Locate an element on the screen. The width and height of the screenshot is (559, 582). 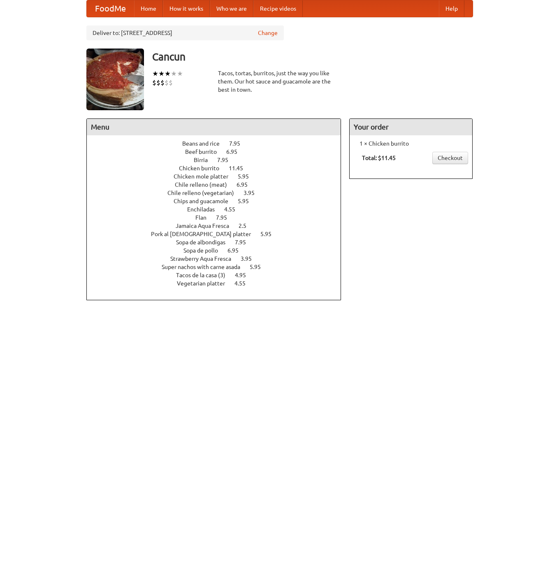
span: 4.95 is located at coordinates (244, 275).